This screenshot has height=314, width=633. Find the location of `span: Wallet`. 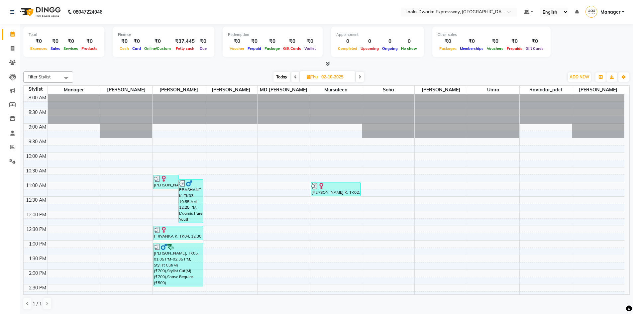

span: Wallet is located at coordinates (310, 49).